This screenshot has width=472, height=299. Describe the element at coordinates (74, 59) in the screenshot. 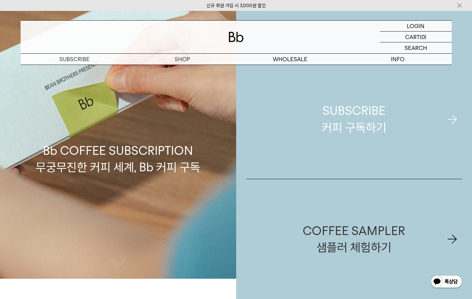

I see `a: SUBSCRIBE` at that location.